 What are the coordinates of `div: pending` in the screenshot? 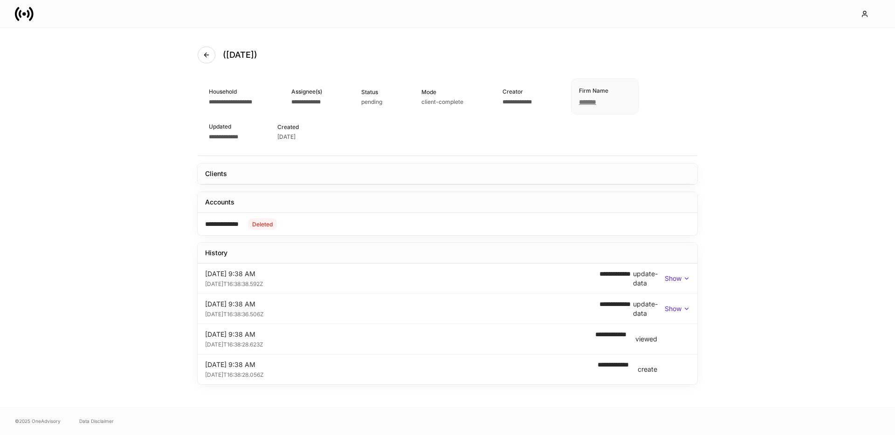 It's located at (371, 102).